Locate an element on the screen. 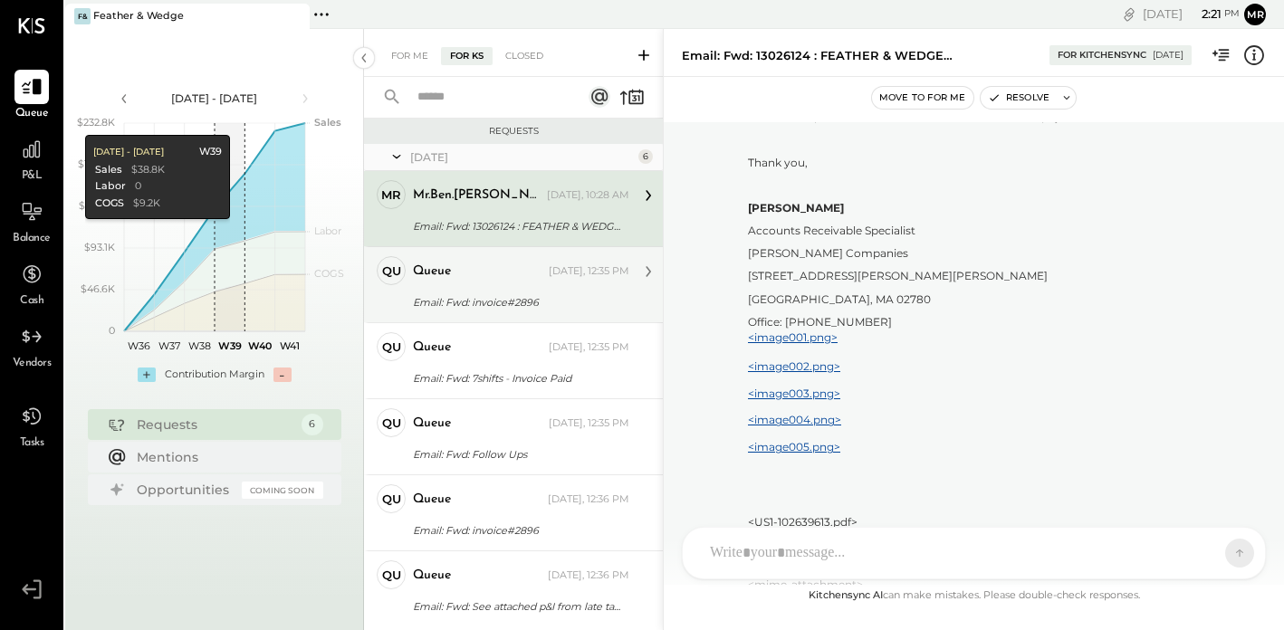  span: Queue is located at coordinates (32, 114).